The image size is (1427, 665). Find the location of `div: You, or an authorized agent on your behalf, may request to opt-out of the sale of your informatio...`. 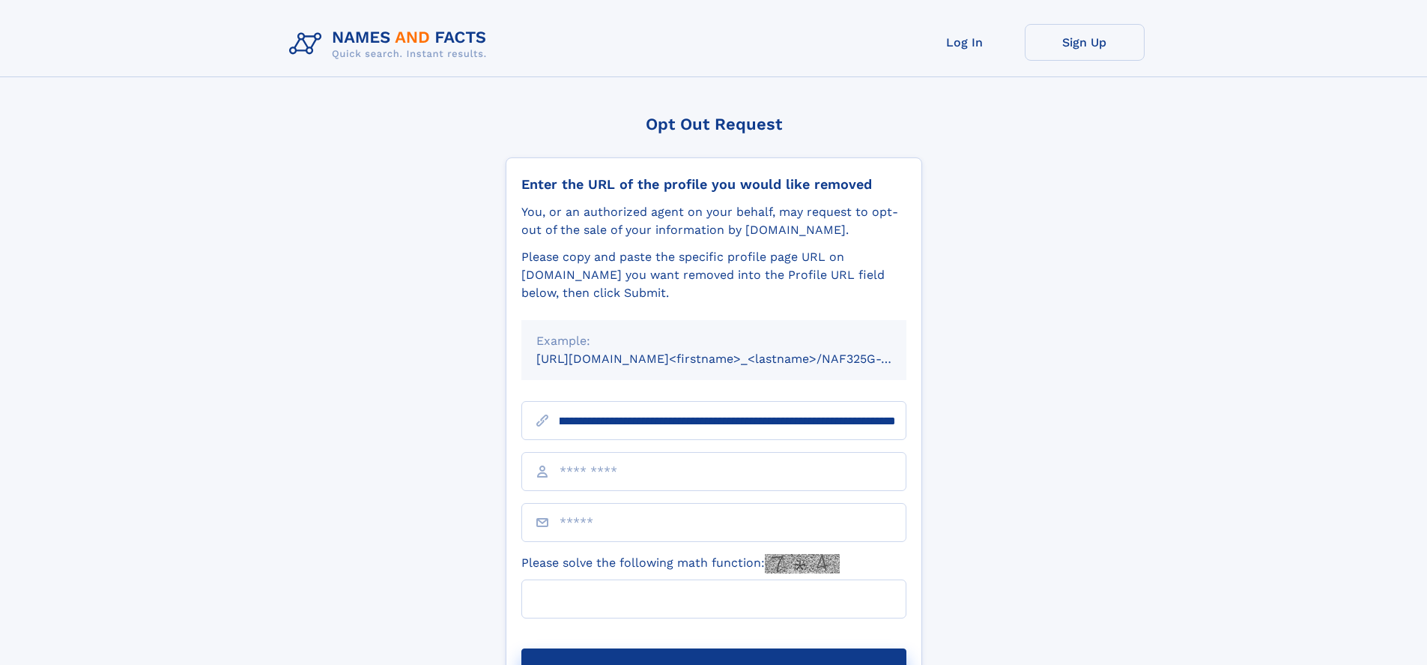

div: You, or an authorized agent on your behalf, may request to opt-out of the sale of your informatio... is located at coordinates (714, 221).